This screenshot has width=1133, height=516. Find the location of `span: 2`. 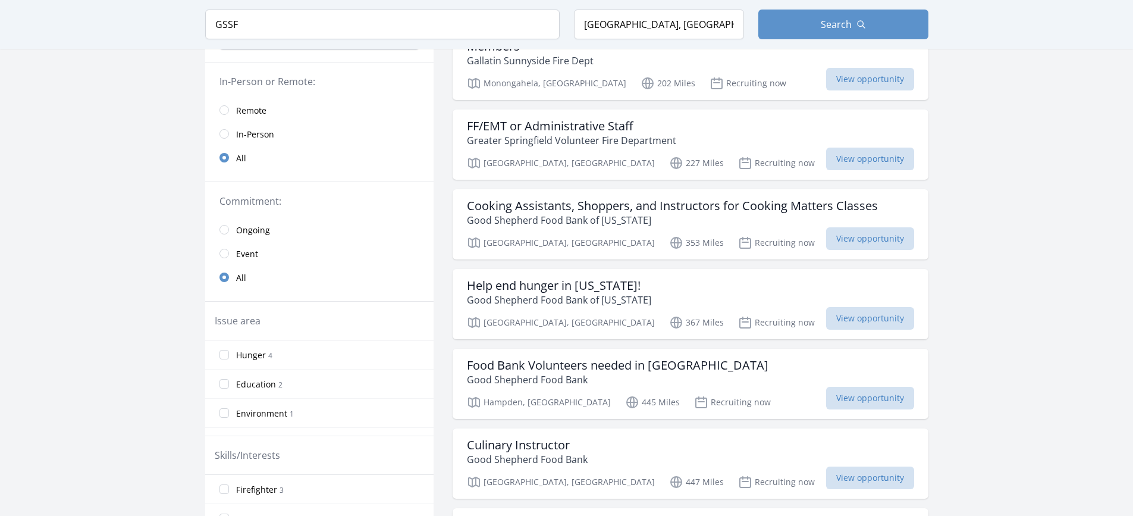

span: 2 is located at coordinates (280, 384).